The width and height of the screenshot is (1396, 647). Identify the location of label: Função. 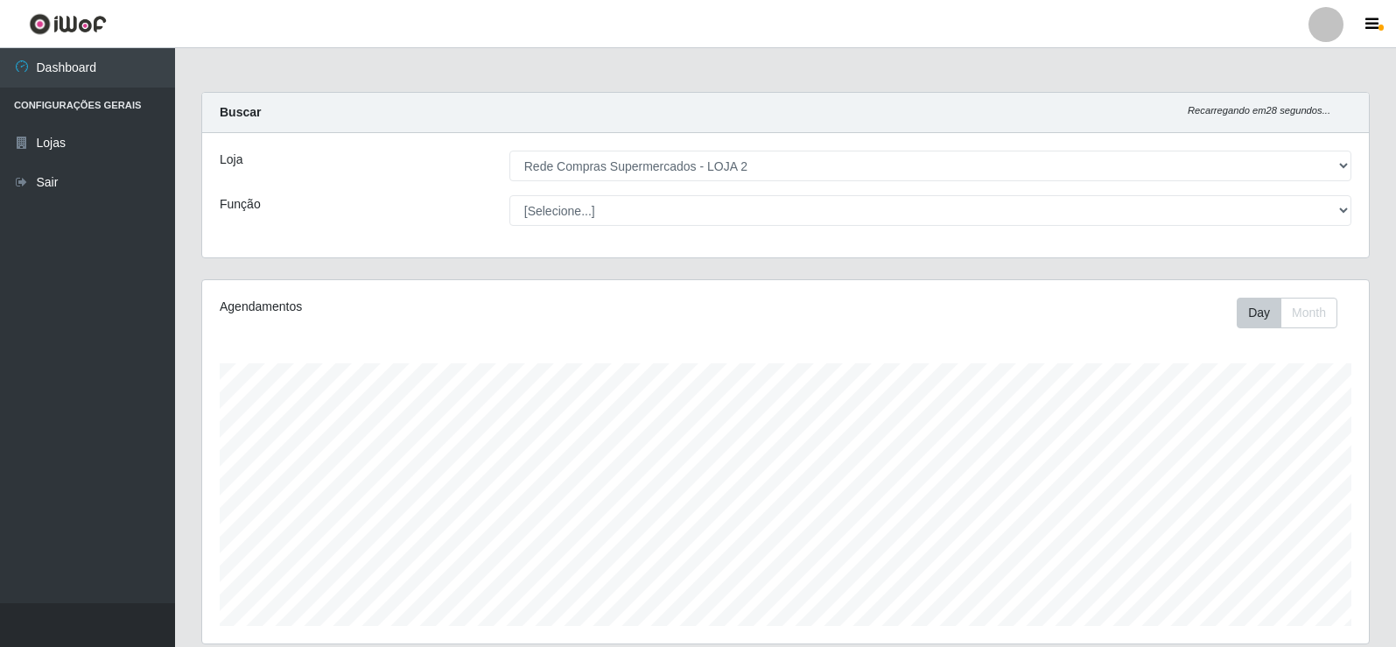
(240, 204).